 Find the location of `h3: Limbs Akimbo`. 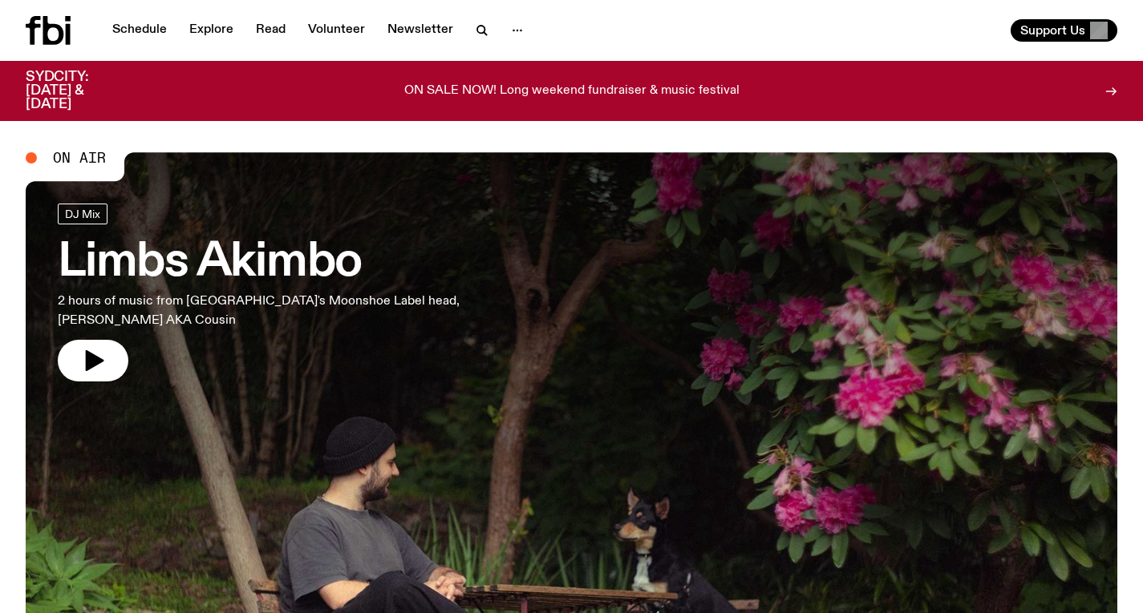

h3: Limbs Akimbo is located at coordinates (263, 263).